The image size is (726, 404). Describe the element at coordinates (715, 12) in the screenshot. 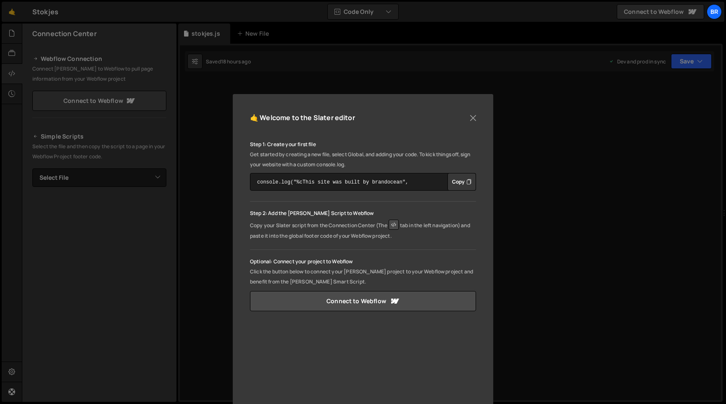

I see `div: br` at that location.